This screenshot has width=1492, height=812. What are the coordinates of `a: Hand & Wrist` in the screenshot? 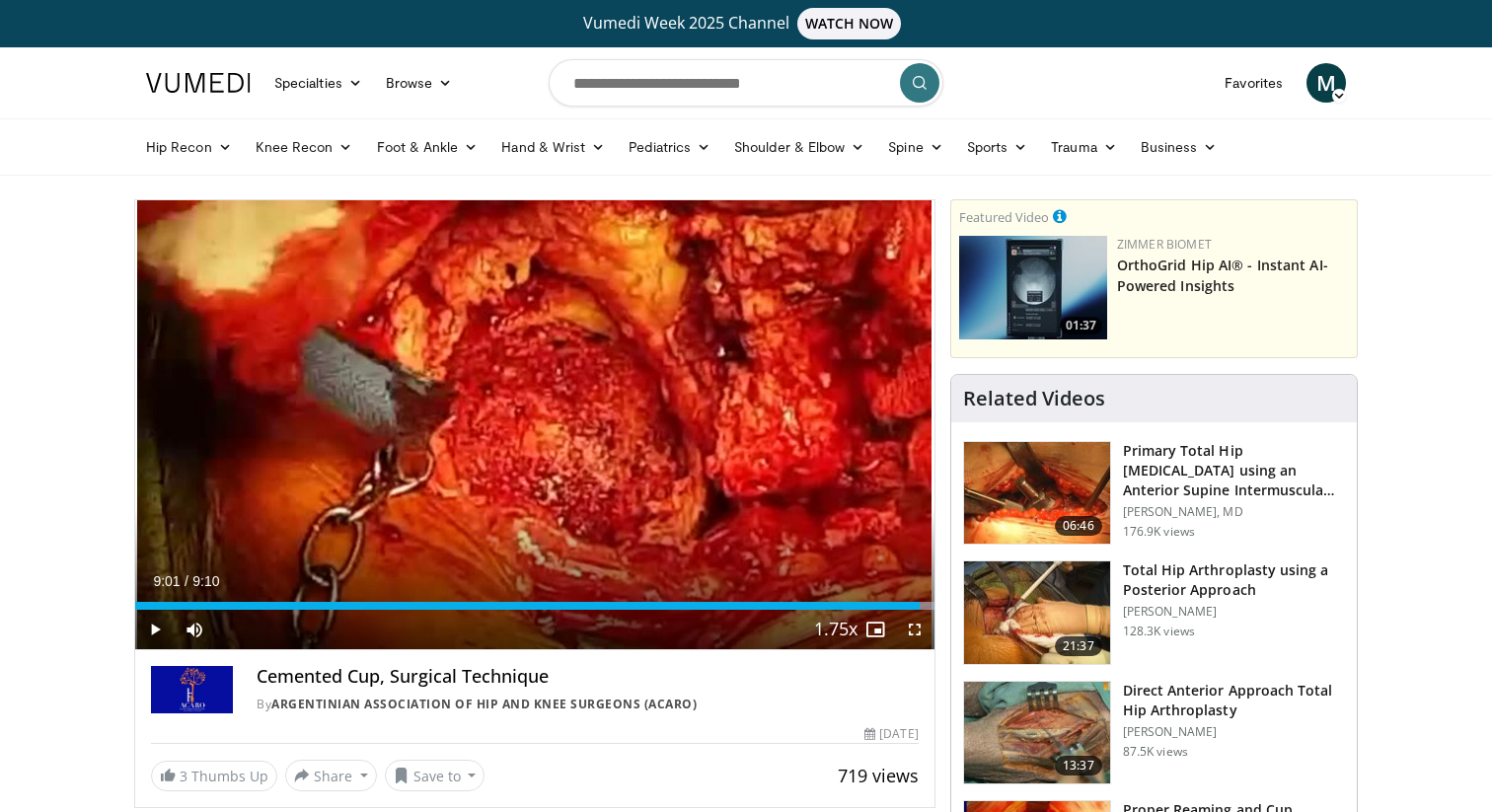 It's located at (552, 147).